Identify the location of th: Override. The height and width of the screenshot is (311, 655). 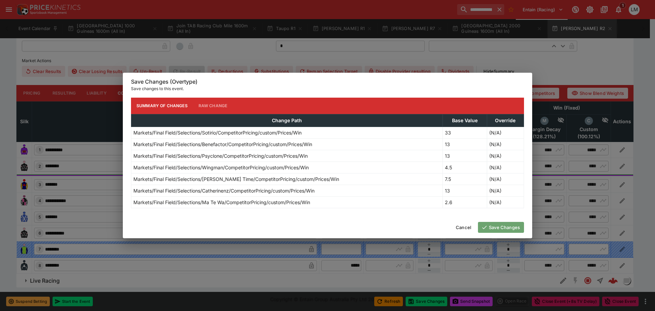
(505, 120).